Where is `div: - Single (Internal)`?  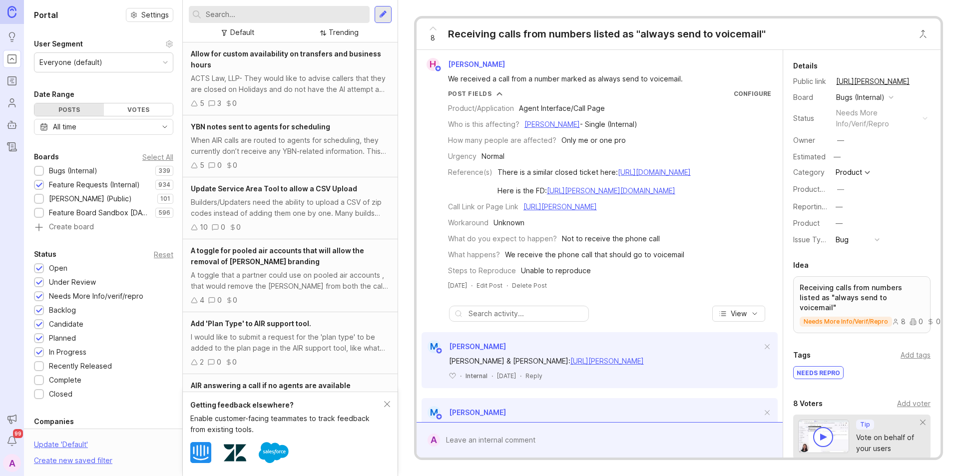
div: - Single (Internal) is located at coordinates (581, 124).